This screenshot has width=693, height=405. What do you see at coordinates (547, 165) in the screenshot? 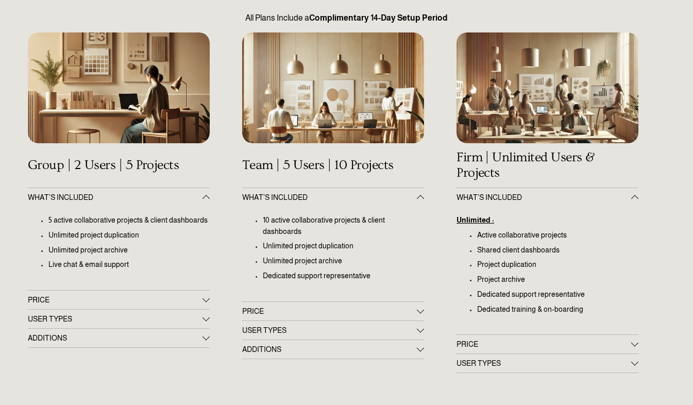
I see `h4: Firm | Unlimited Users & Projects` at bounding box center [547, 165].